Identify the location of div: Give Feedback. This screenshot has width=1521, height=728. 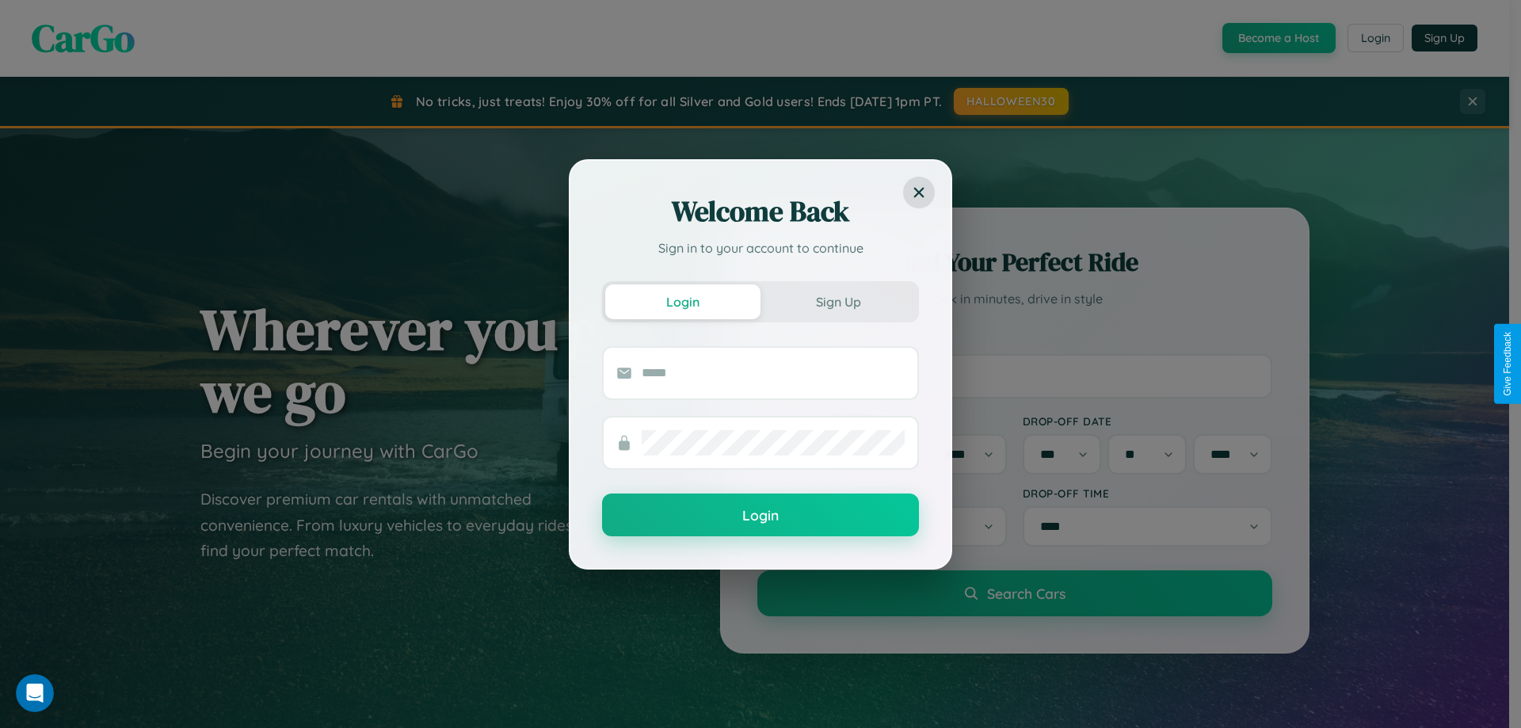
(1507, 364).